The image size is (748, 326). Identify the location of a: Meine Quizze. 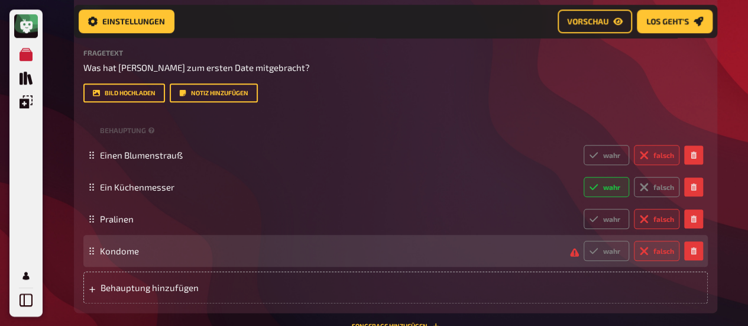
(26, 54).